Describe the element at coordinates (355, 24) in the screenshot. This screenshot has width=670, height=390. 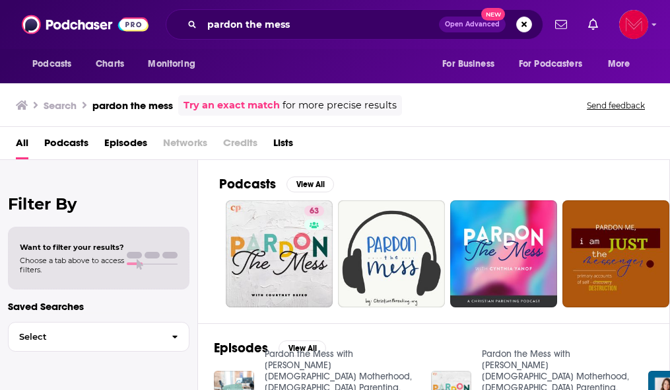
I see `div: Search podcasts, credits, & more...` at that location.